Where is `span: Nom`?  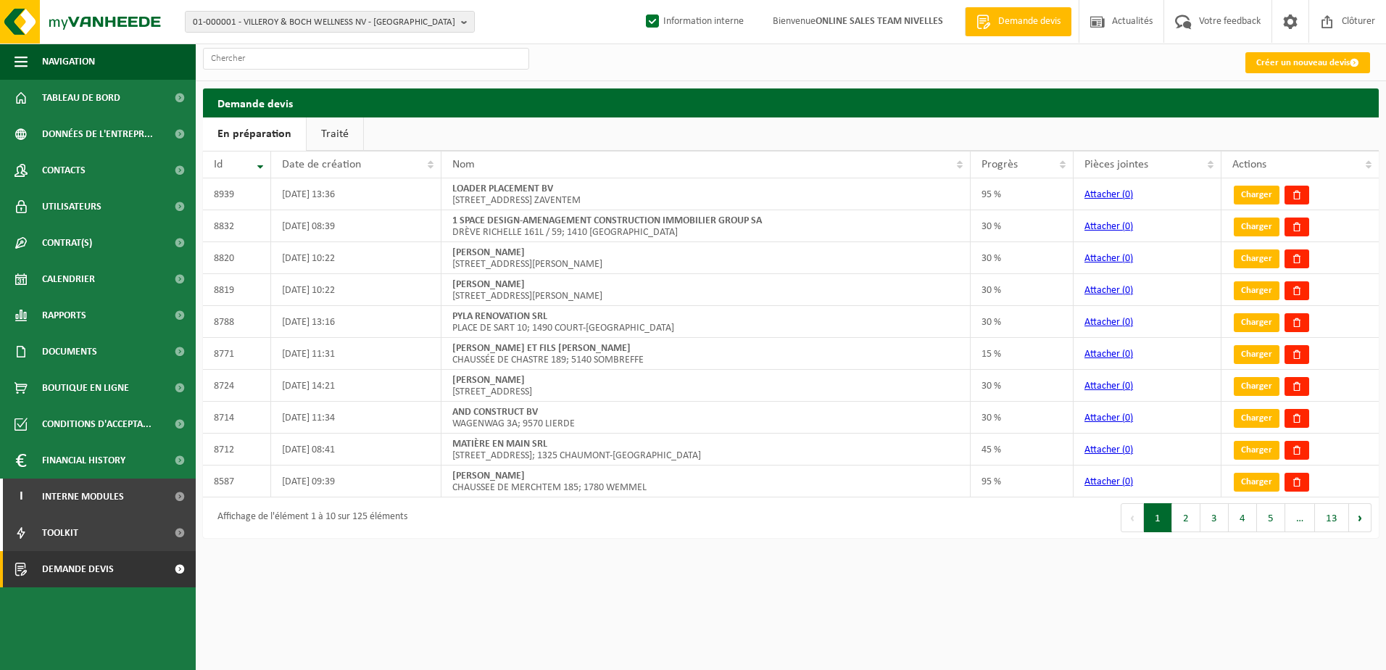
span: Nom is located at coordinates (463, 165).